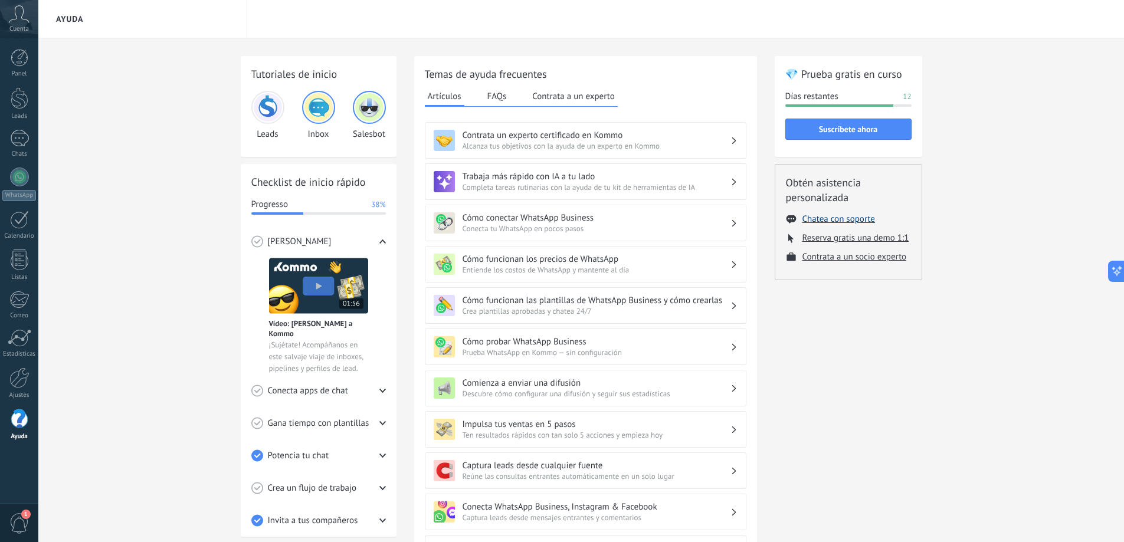 Image resolution: width=1124 pixels, height=542 pixels. I want to click on span: Conecta apps de chat, so click(308, 391).